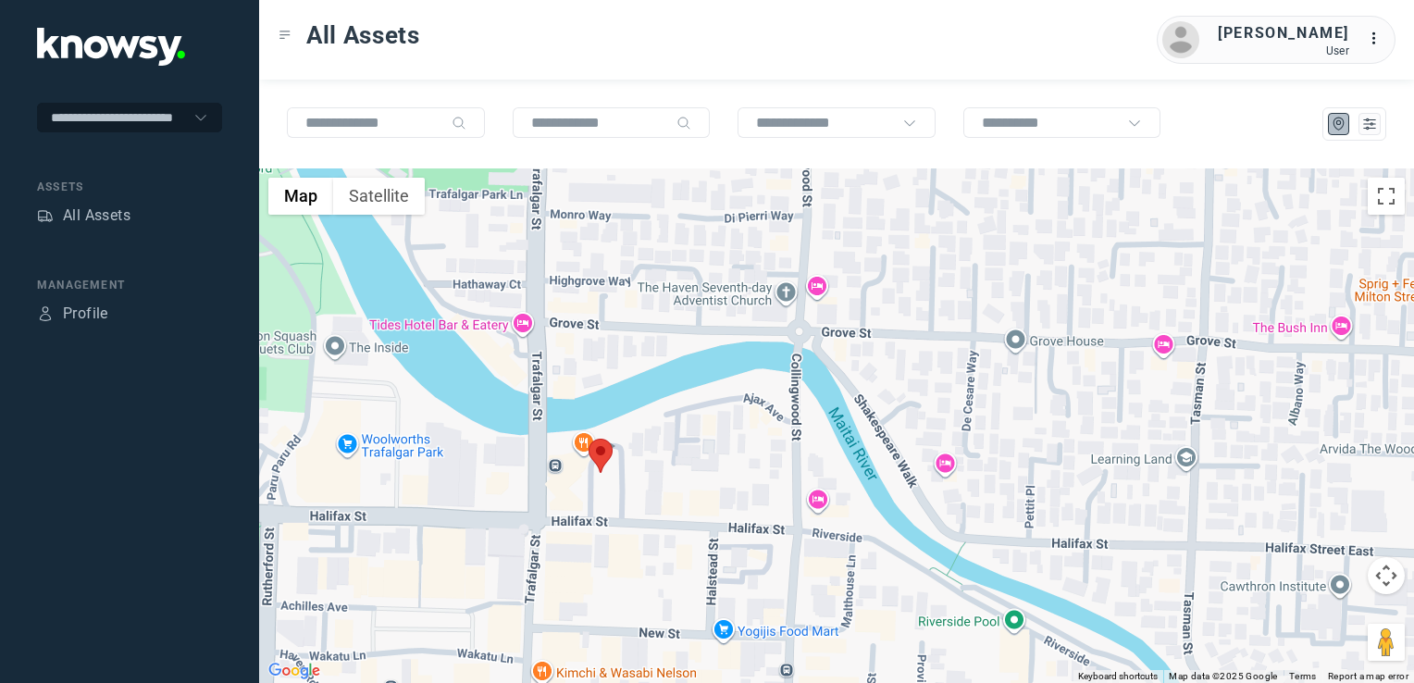 Image resolution: width=1414 pixels, height=683 pixels. Describe the element at coordinates (1386, 575) in the screenshot. I see `button: Map camera controls` at that location.